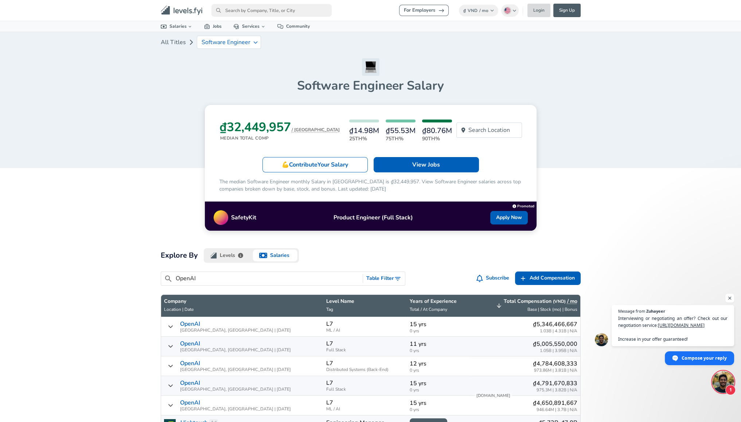 The height and width of the screenshot is (422, 741). Describe the element at coordinates (179, 310) in the screenshot. I see `span: Location | Date` at that location.